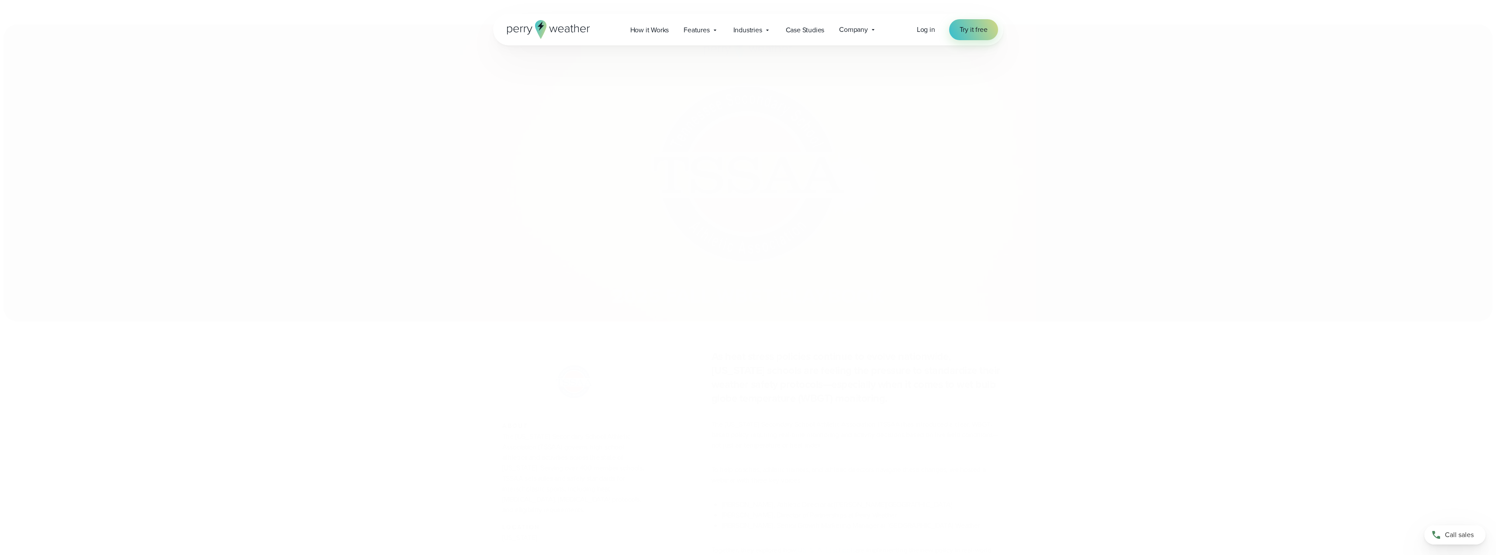 Image resolution: width=1496 pixels, height=555 pixels. Describe the element at coordinates (805, 30) in the screenshot. I see `span: Case Studies` at that location.